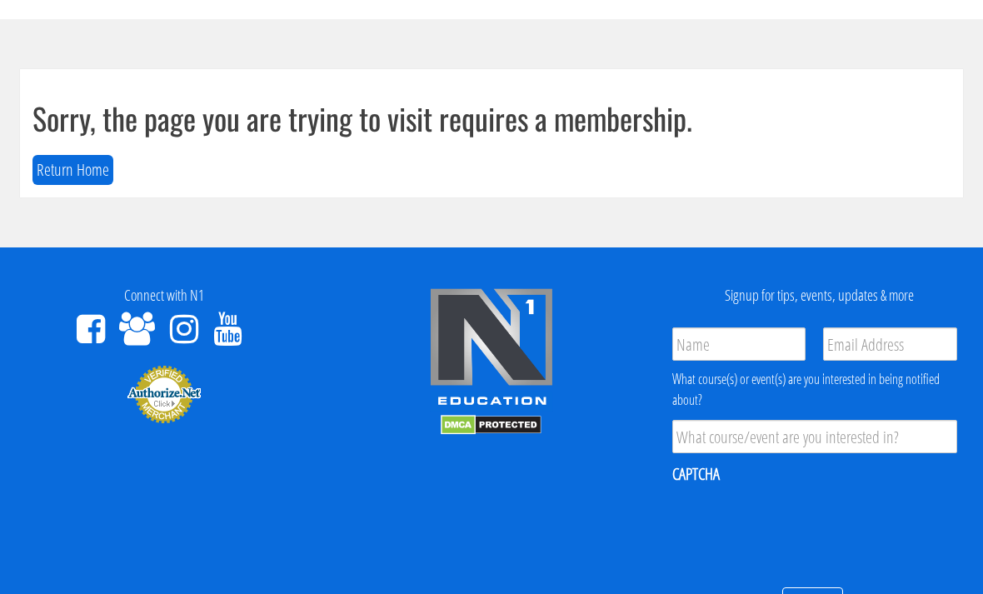 Image resolution: width=983 pixels, height=594 pixels. Describe the element at coordinates (492, 349) in the screenshot. I see `img: n1-edu-logo` at that location.